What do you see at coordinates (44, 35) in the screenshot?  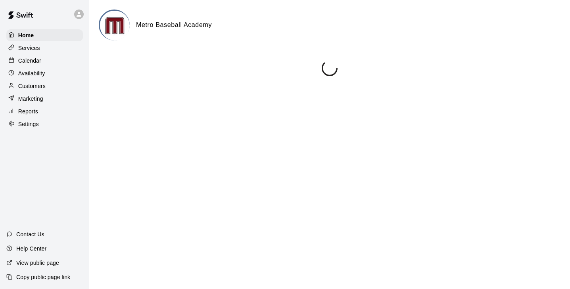 I see `div: Home` at bounding box center [44, 35].